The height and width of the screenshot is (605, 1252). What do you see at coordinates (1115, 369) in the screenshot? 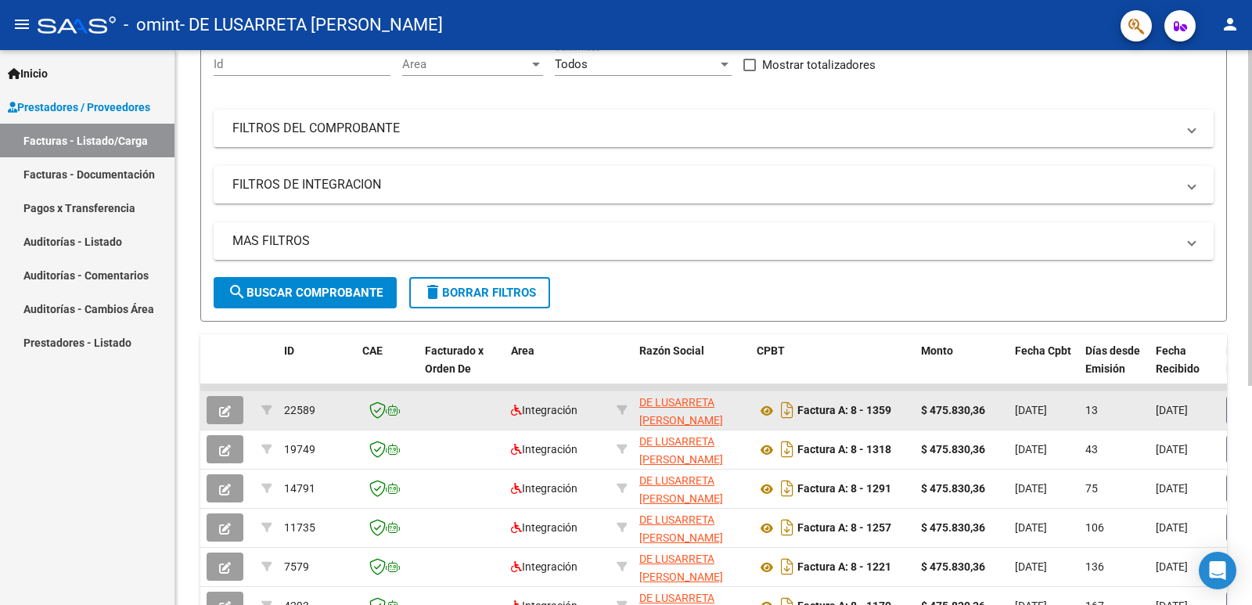
I see `datatable-header-cell: Días desde Emisión` at bounding box center [1115, 369].